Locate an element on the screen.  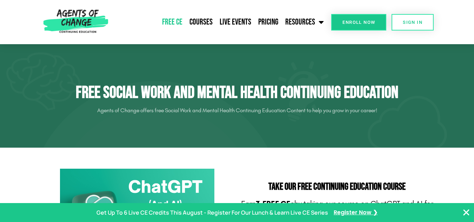
a: Courses is located at coordinates (201, 22).